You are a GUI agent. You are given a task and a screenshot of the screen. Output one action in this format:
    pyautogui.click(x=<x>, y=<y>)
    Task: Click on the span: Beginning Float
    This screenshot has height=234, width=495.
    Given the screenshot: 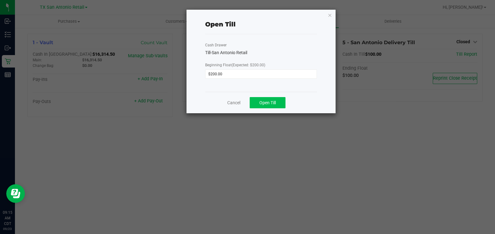 What is the action you would take?
    pyautogui.click(x=235, y=65)
    